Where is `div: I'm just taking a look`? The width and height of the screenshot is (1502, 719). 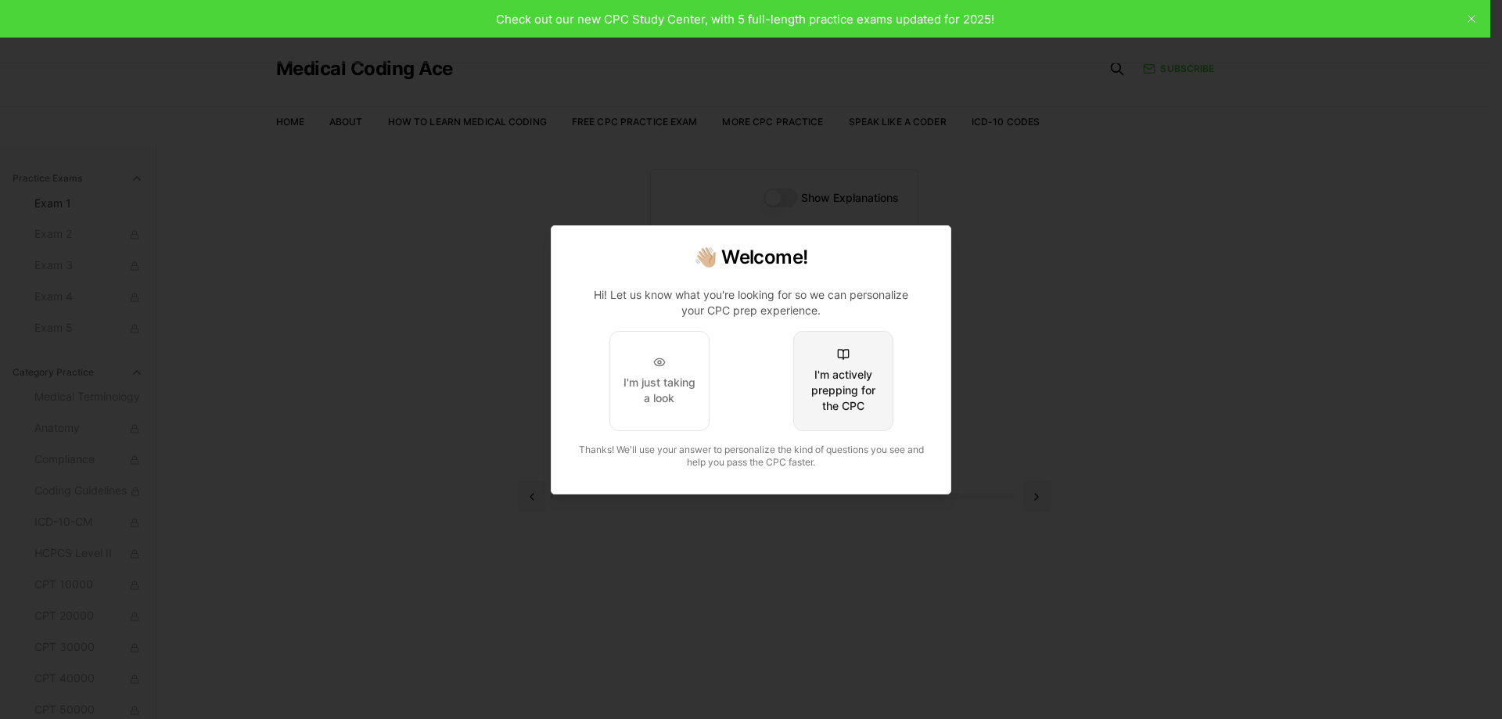
div: I'm just taking a look is located at coordinates (659, 390).